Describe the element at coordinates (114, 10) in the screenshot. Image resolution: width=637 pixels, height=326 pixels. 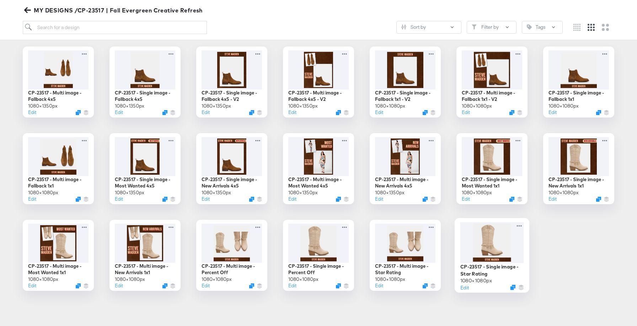
I see `span: MY DESIGNS /CP-23517 | Fall Evergreen Creative Refresh` at that location.